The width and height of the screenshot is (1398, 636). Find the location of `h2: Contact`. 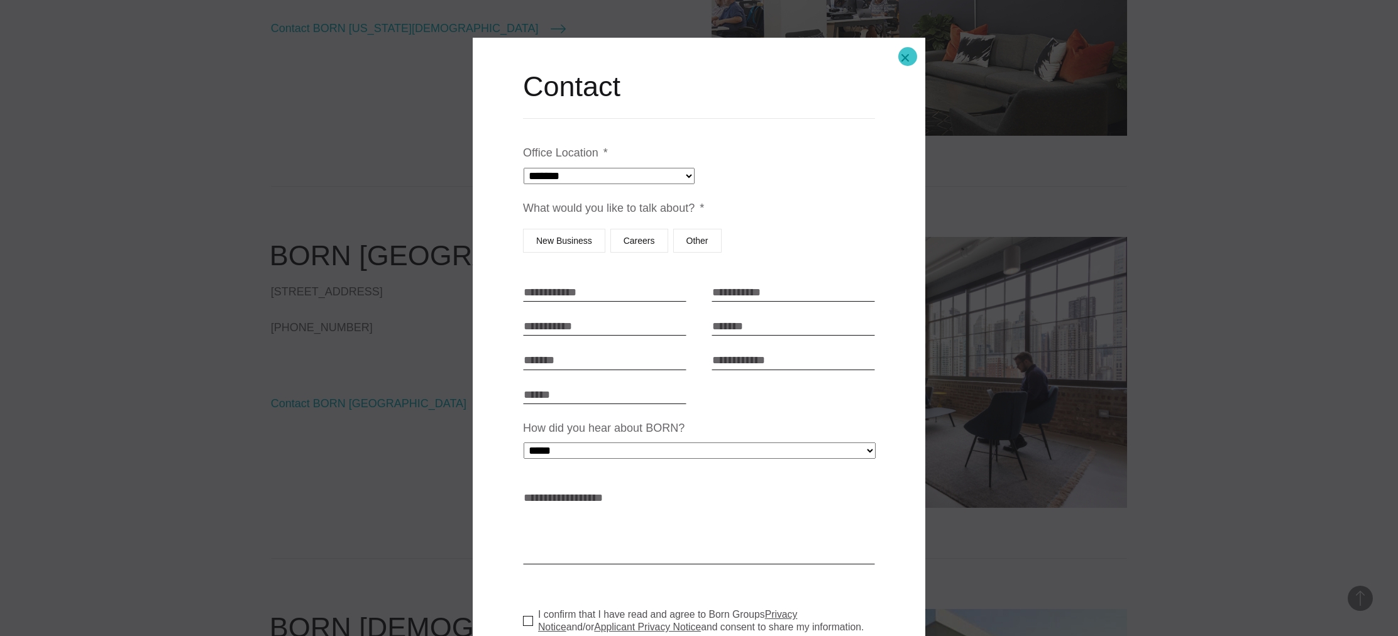

h2: Contact is located at coordinates (699, 87).